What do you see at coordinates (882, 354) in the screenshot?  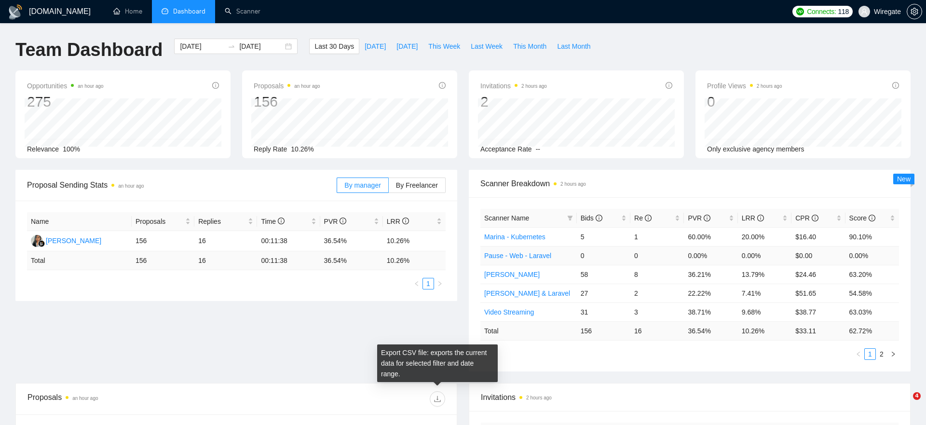 I see `li: 2` at bounding box center [882, 354].